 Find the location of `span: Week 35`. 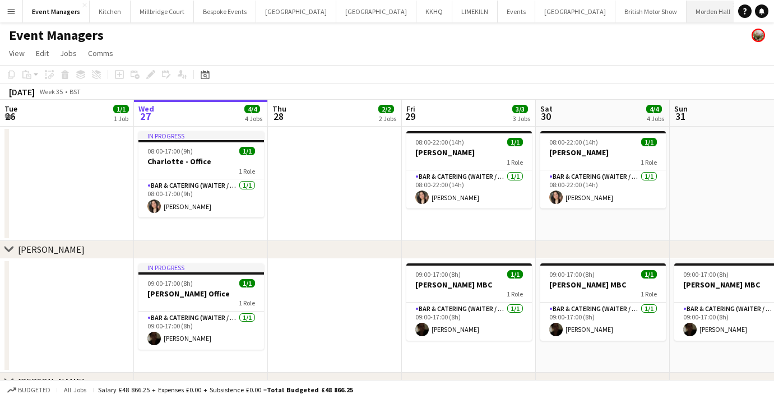

span: Week 35 is located at coordinates (51, 91).